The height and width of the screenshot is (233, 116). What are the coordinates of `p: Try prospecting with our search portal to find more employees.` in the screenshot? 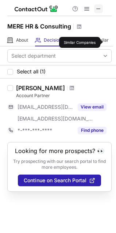 It's located at (60, 164).